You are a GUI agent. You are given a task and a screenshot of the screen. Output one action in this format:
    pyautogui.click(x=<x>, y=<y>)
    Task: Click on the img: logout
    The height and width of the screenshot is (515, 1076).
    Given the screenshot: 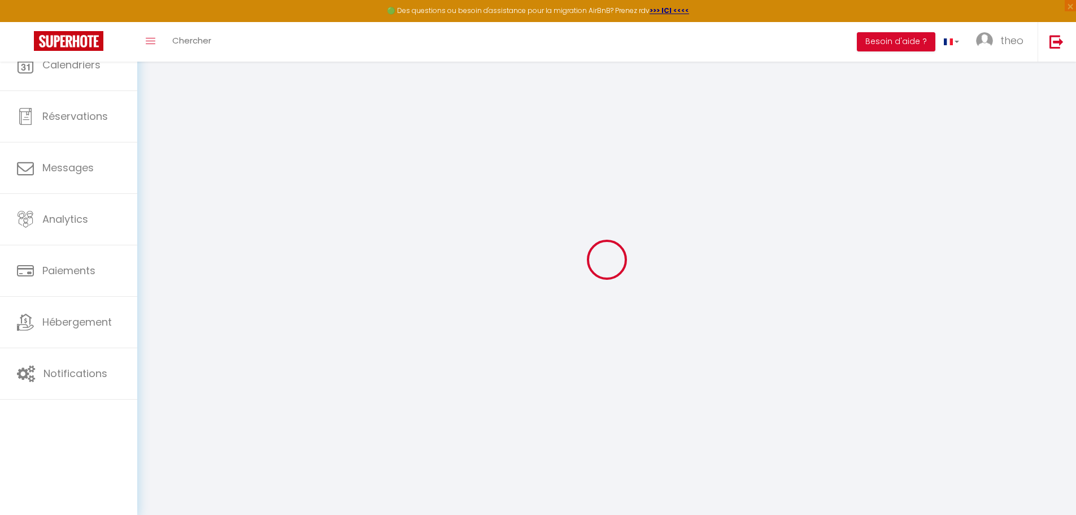 What is the action you would take?
    pyautogui.click(x=1056, y=41)
    